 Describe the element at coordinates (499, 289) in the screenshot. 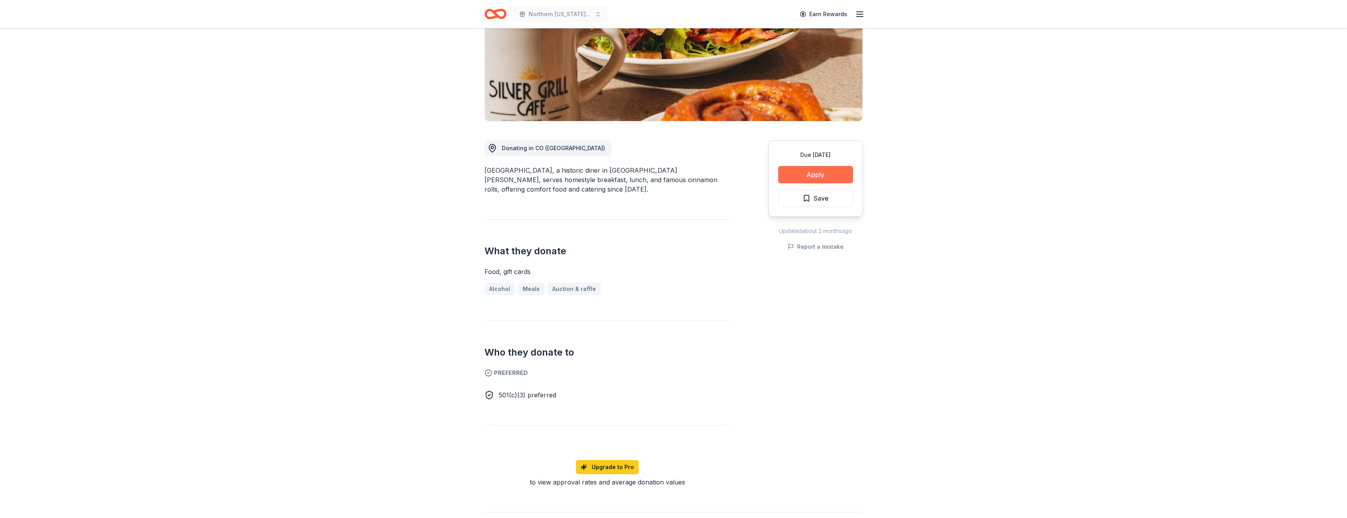

I see `a: Alcohol` at that location.